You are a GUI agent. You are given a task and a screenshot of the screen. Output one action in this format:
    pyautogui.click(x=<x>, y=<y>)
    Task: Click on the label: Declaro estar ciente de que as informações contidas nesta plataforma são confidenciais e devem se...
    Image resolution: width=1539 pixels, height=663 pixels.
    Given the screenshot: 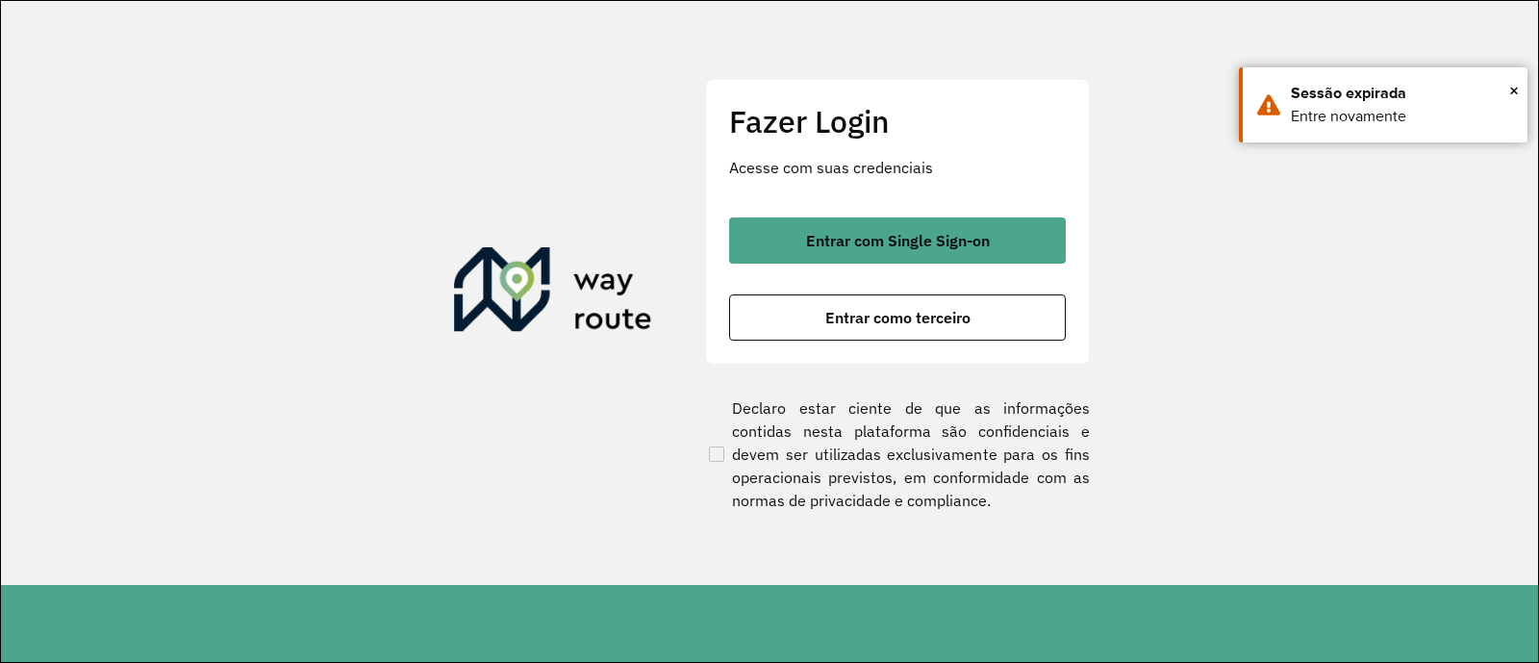 What is the action you would take?
    pyautogui.click(x=897, y=454)
    